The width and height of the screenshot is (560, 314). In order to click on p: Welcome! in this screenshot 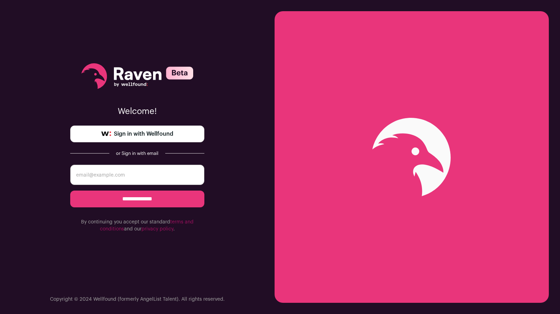, I will do `click(137, 112)`.